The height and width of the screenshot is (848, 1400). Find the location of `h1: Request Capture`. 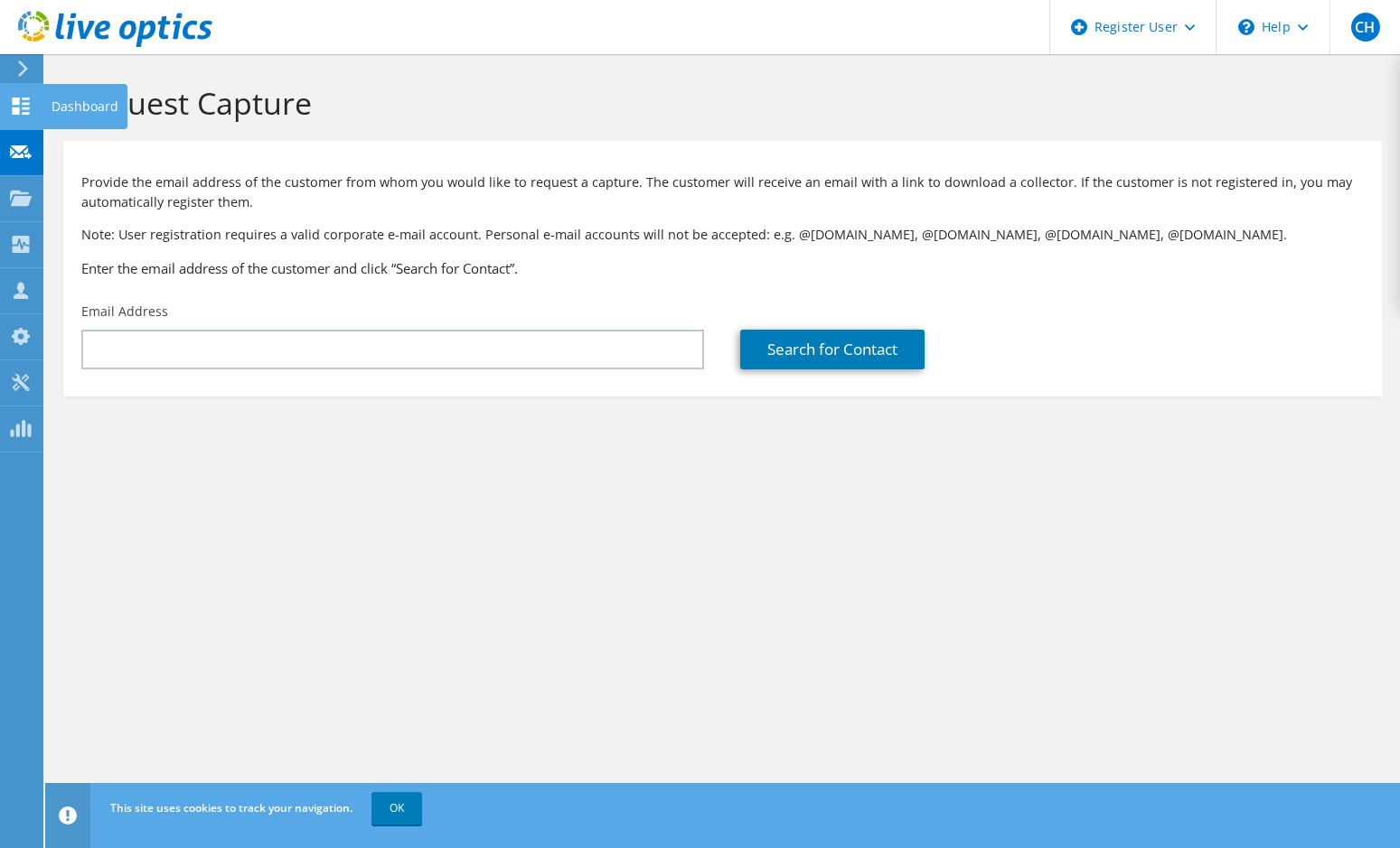

h1: Request Capture is located at coordinates (718, 103).